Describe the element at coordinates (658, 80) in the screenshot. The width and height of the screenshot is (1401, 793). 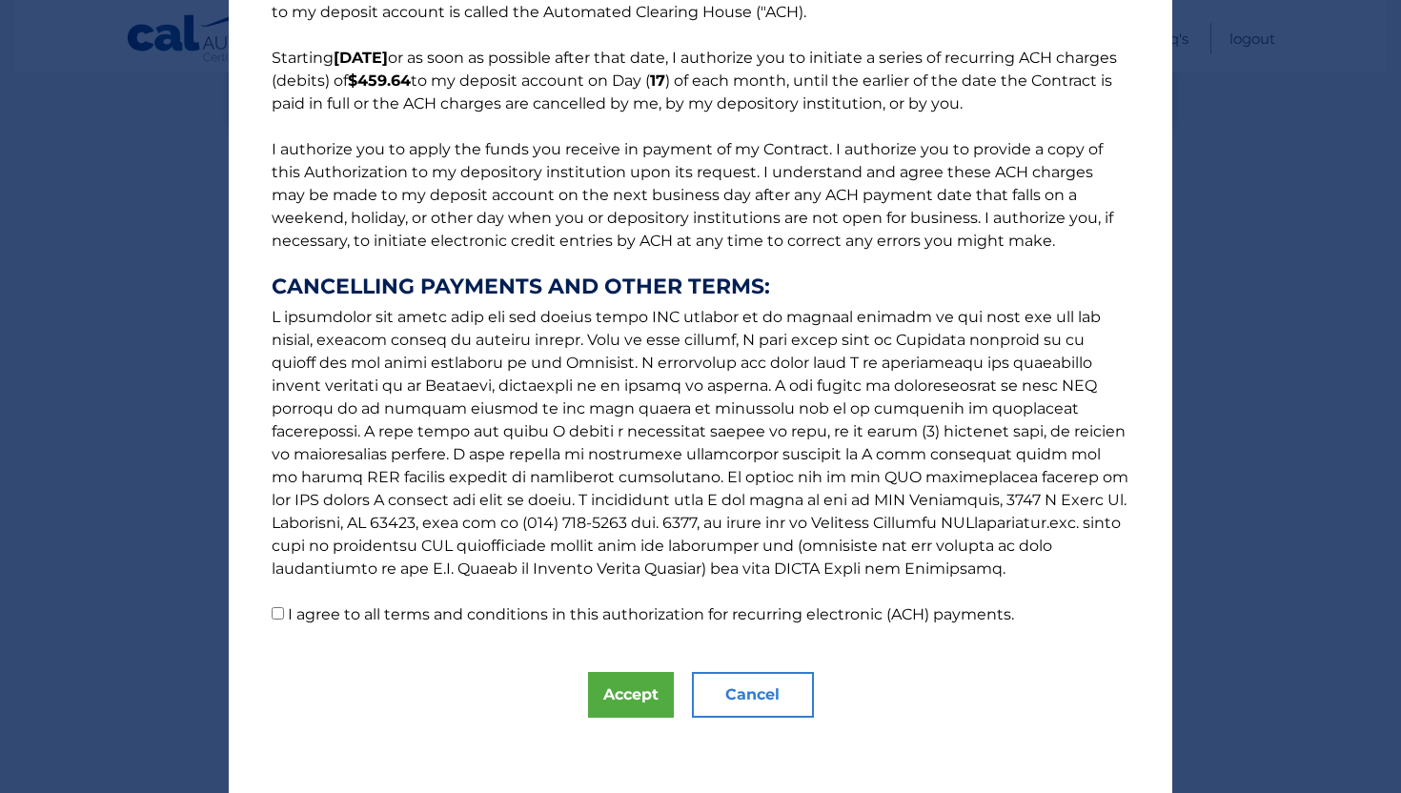
I see `b: 17` at that location.